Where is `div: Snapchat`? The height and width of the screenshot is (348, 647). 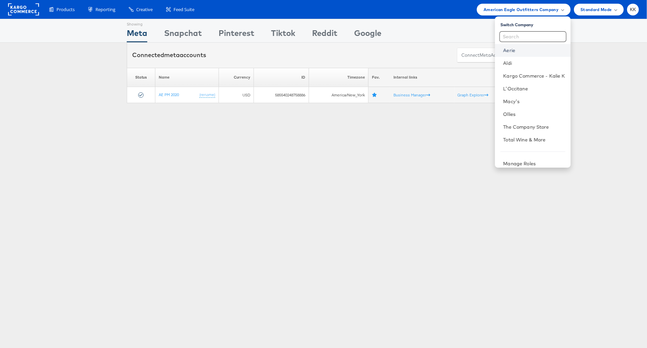 div: Snapchat is located at coordinates (183, 35).